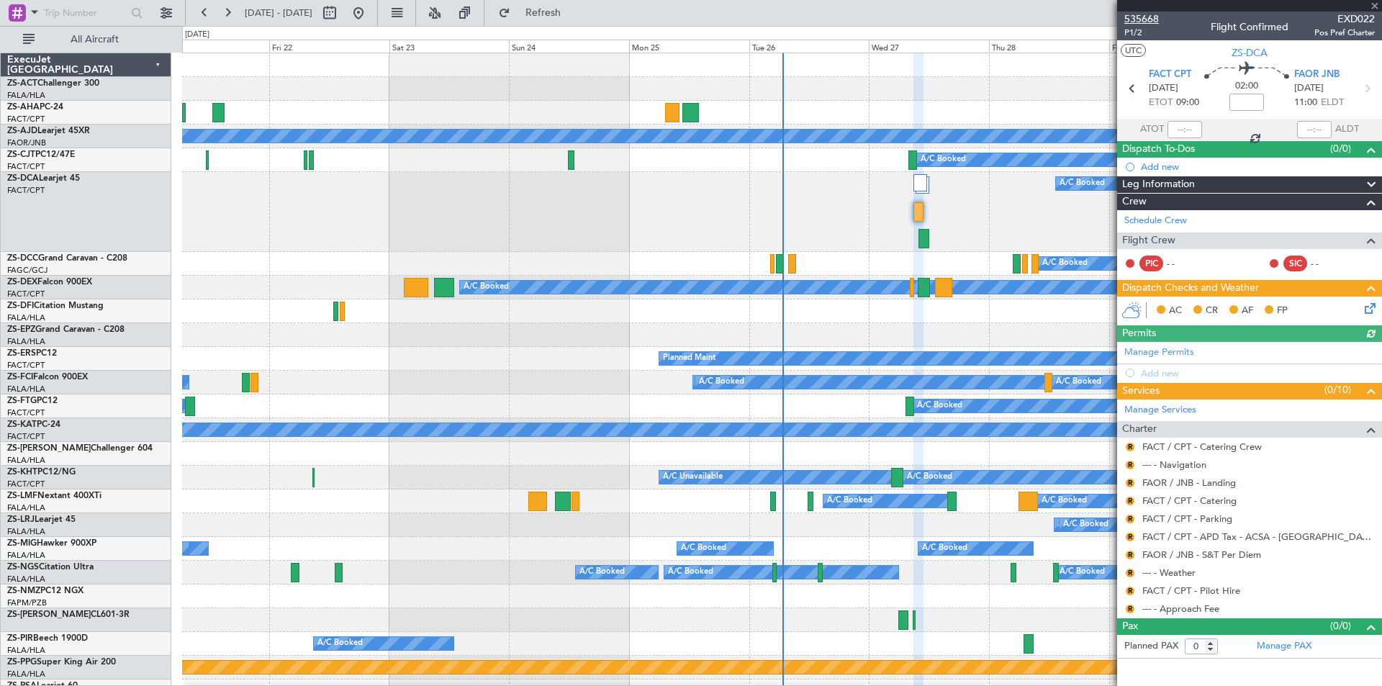 Image resolution: width=1382 pixels, height=686 pixels. What do you see at coordinates (20, 377) in the screenshot?
I see `span: ZS-FCI` at bounding box center [20, 377].